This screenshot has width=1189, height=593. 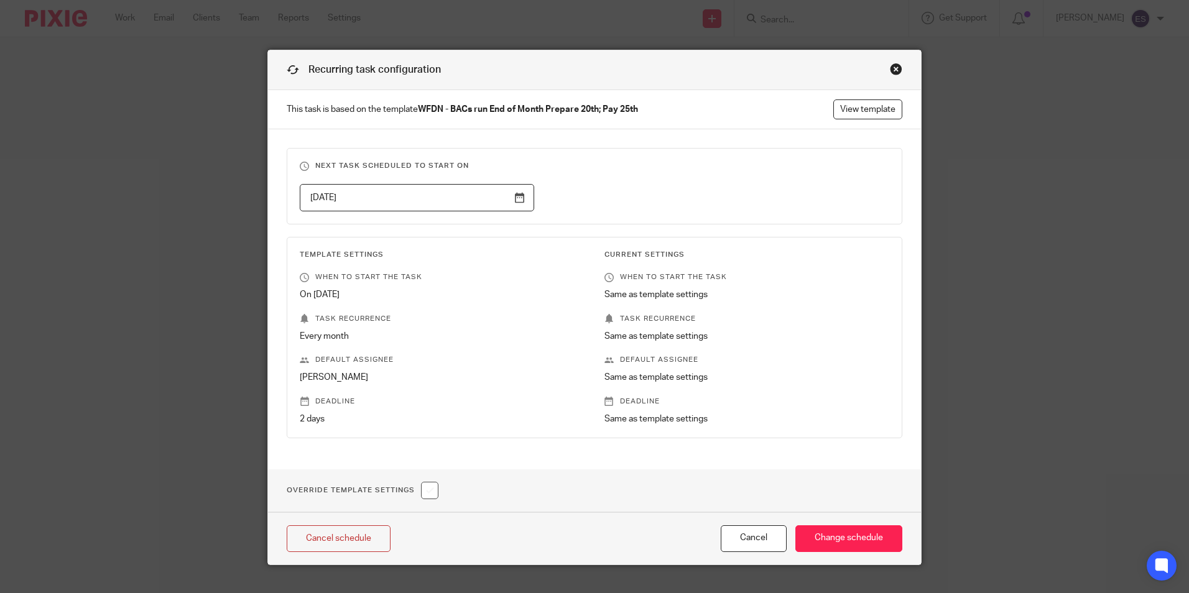 I want to click on h1: Override Template Settings, so click(x=363, y=491).